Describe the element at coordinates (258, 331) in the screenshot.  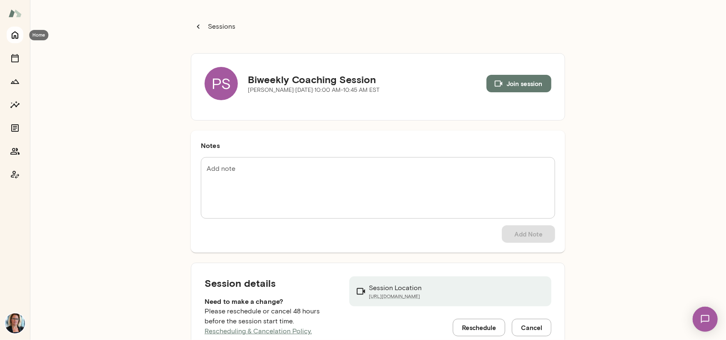
I see `a: Rescheduling & Cancelation Policy.` at that location.